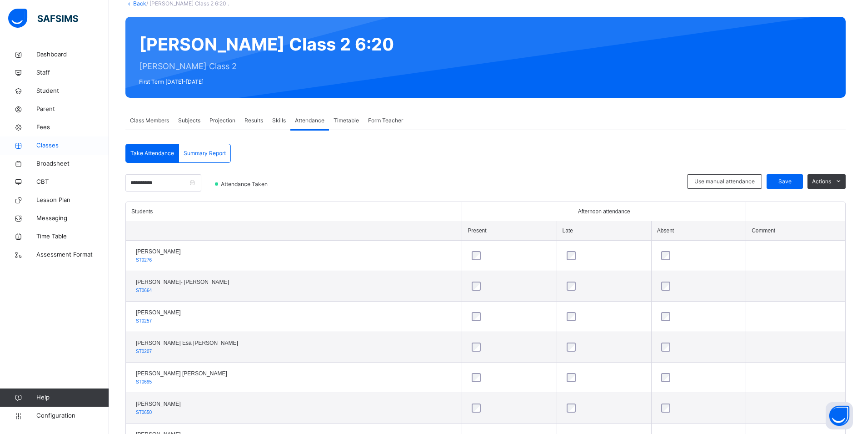  I want to click on span: Fees, so click(73, 127).